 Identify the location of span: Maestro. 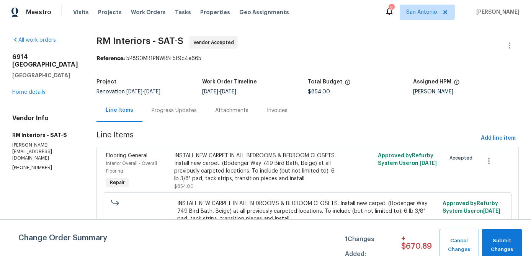
(39, 12).